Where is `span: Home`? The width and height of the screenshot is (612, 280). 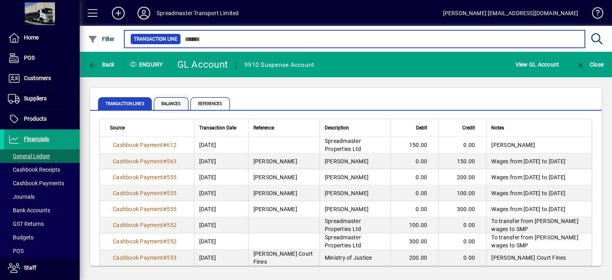 span: Home is located at coordinates (31, 37).